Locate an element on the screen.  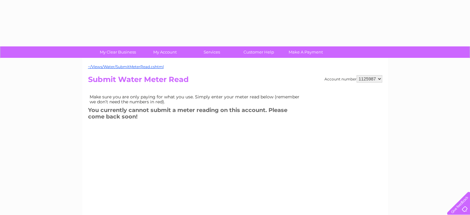
a: Services is located at coordinates (212, 52).